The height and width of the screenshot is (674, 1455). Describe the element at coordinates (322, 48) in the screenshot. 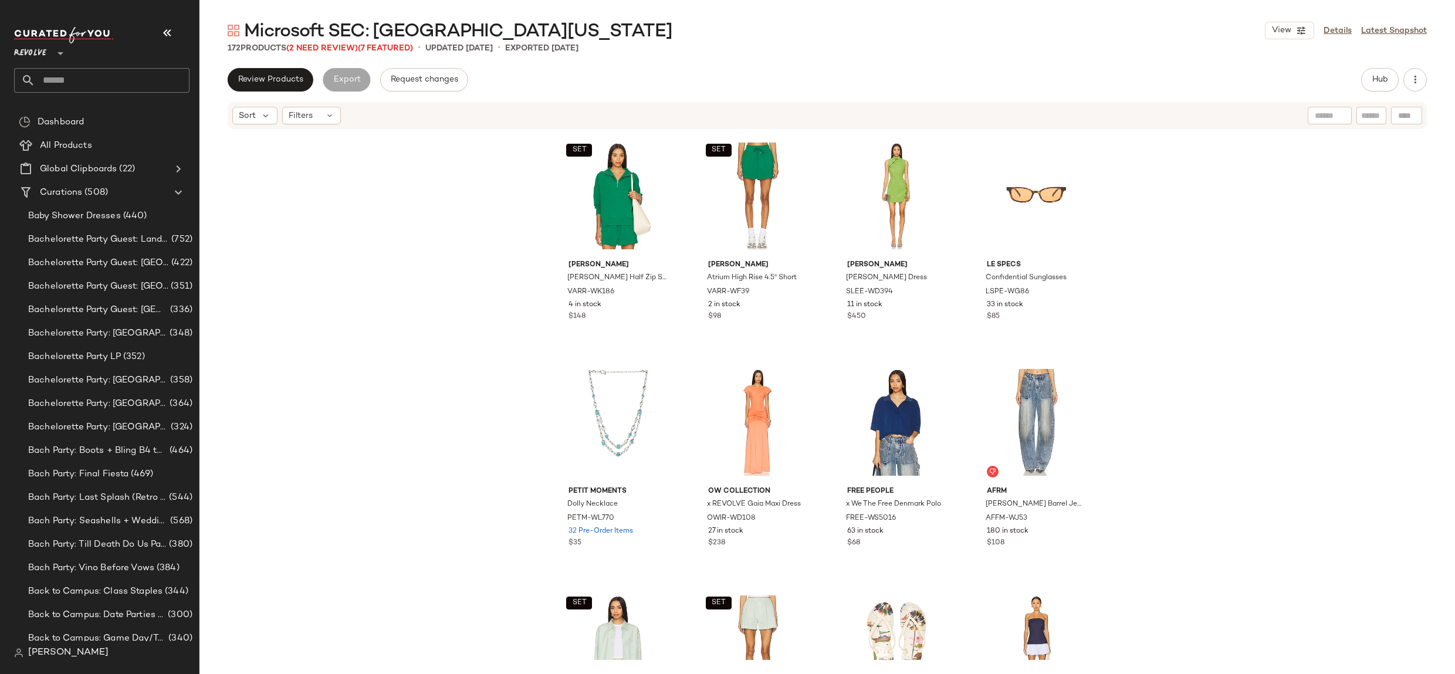

I see `span: (2 Need Review)` at that location.